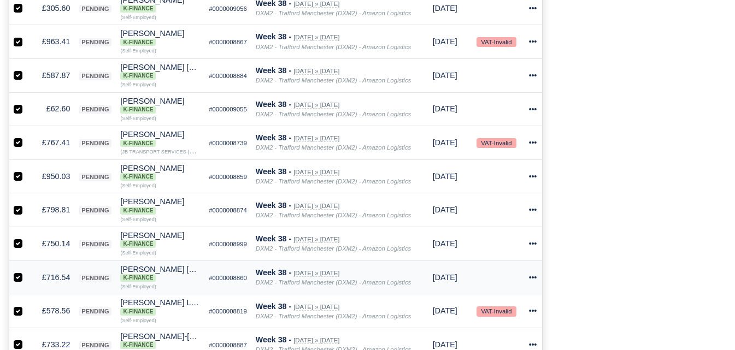 This screenshot has width=735, height=350. Describe the element at coordinates (52, 210) in the screenshot. I see `td: £798.81` at that location.